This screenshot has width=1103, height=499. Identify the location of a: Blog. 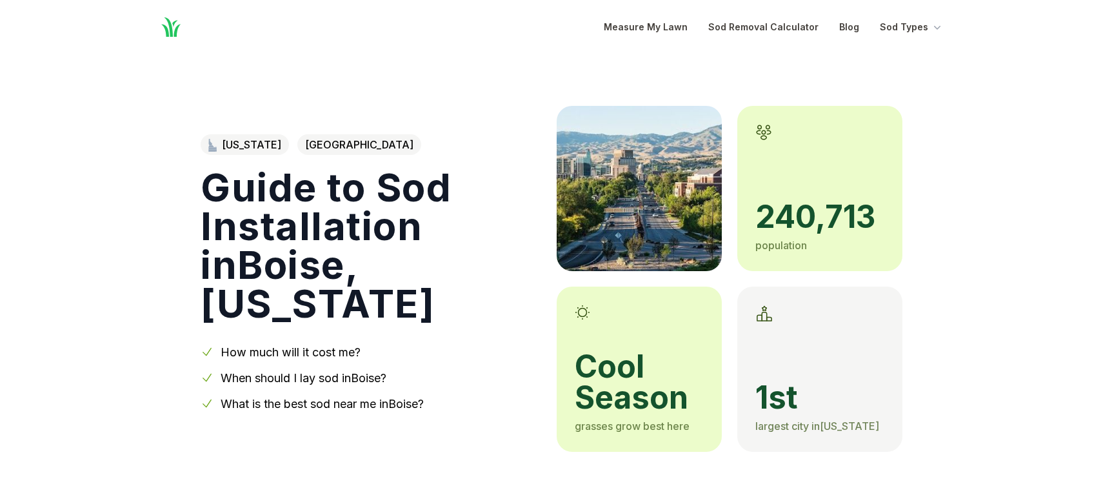
(849, 27).